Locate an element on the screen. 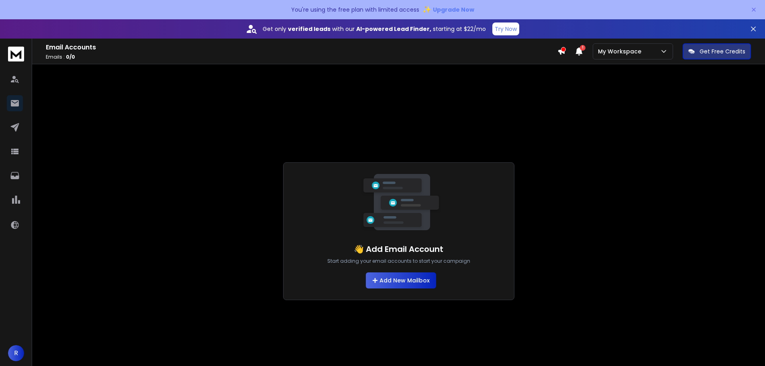  p: Get Free Credits is located at coordinates (722, 51).